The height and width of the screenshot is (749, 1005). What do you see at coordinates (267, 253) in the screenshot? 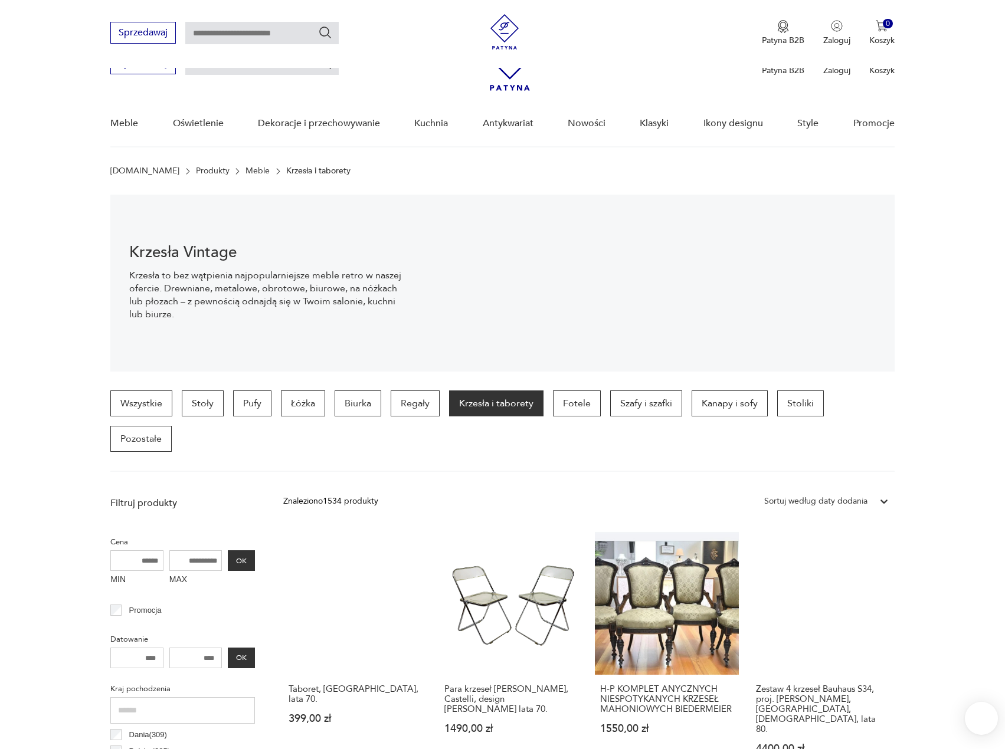
I see `h1: Krzesła Vintage` at bounding box center [267, 253].